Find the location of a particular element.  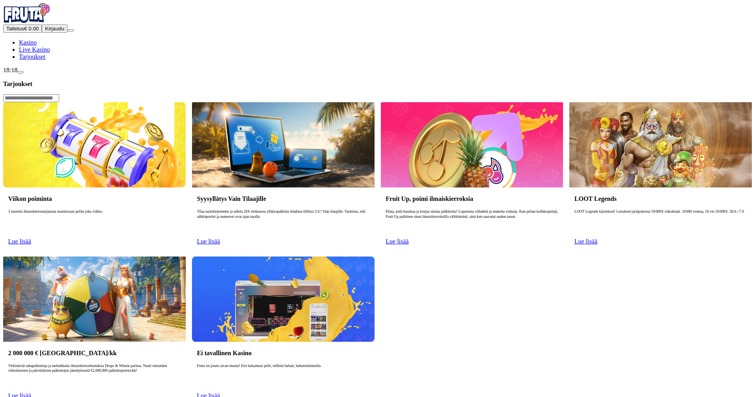

span: 18:18 is located at coordinates (10, 70).